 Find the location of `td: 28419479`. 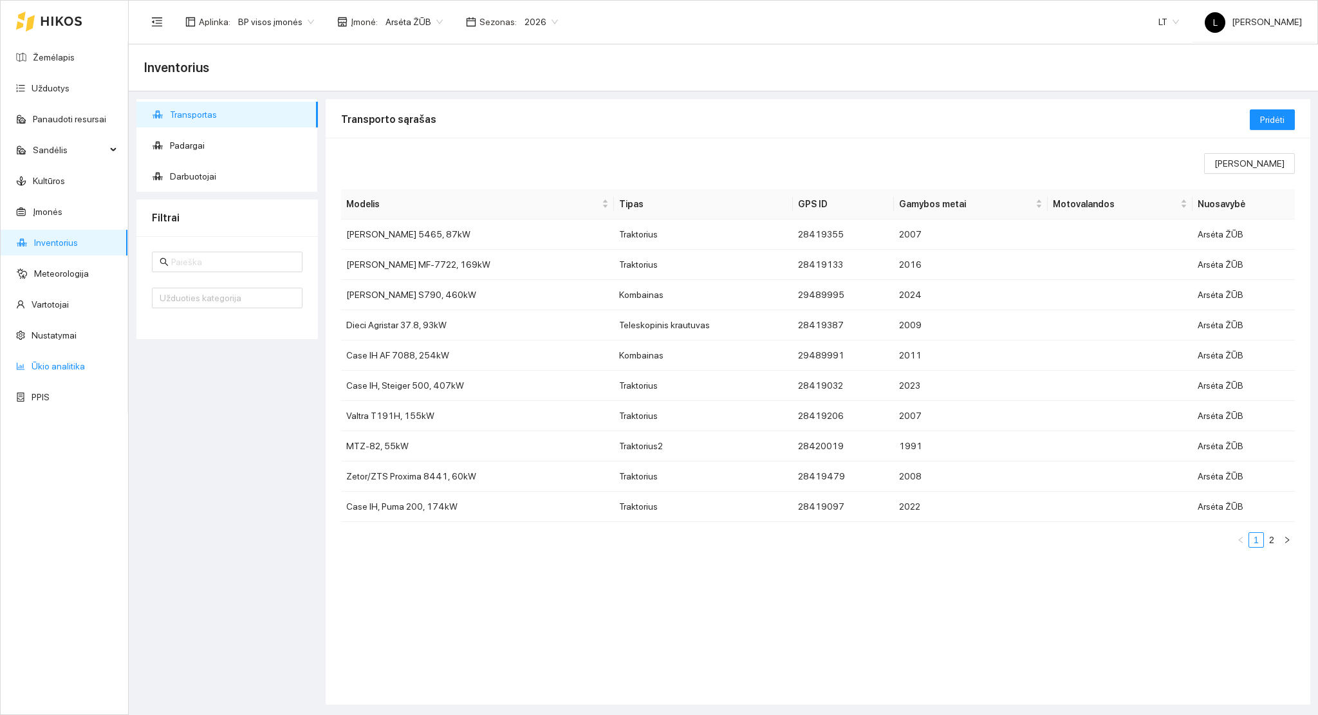

td: 28419479 is located at coordinates (843, 476).